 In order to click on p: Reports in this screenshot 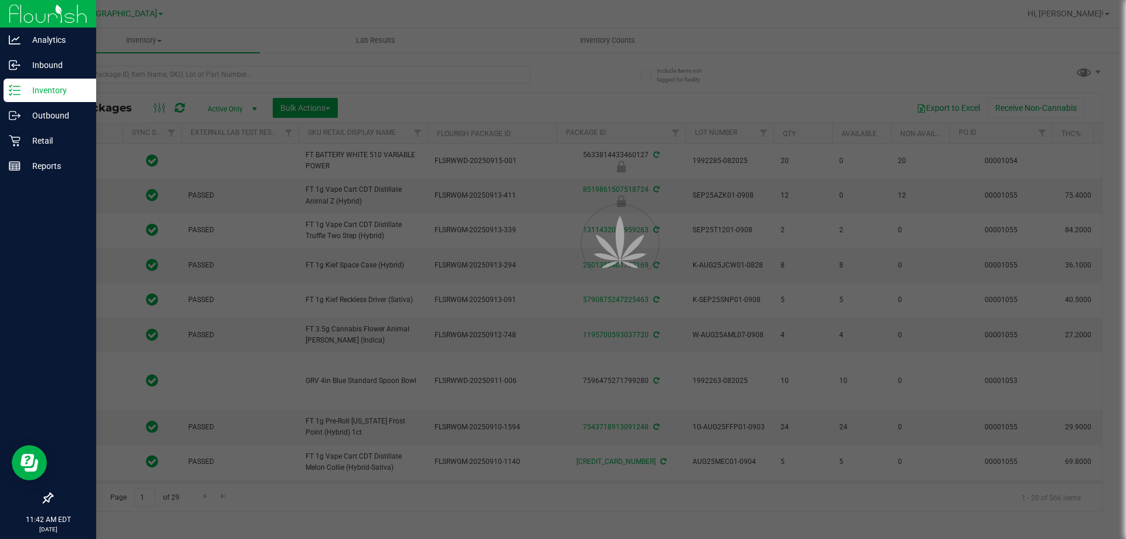, I will do `click(56, 166)`.